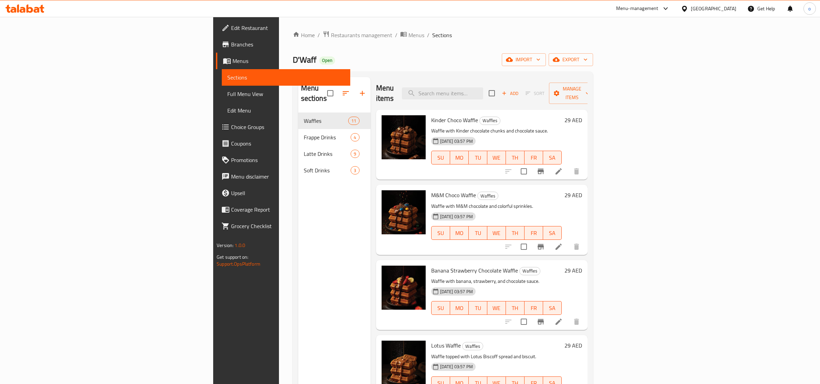 This screenshot has width=820, height=384. What do you see at coordinates (334, 146) in the screenshot?
I see `nav: Menu sections` at bounding box center [334, 146].